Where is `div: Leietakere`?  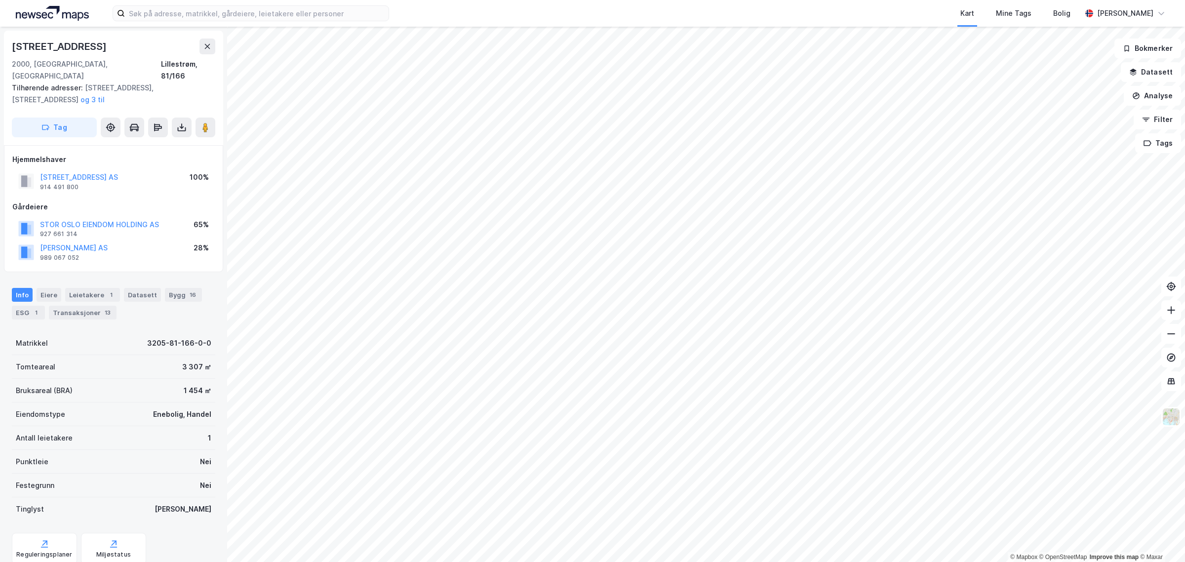 div: Leietakere is located at coordinates (92, 295).